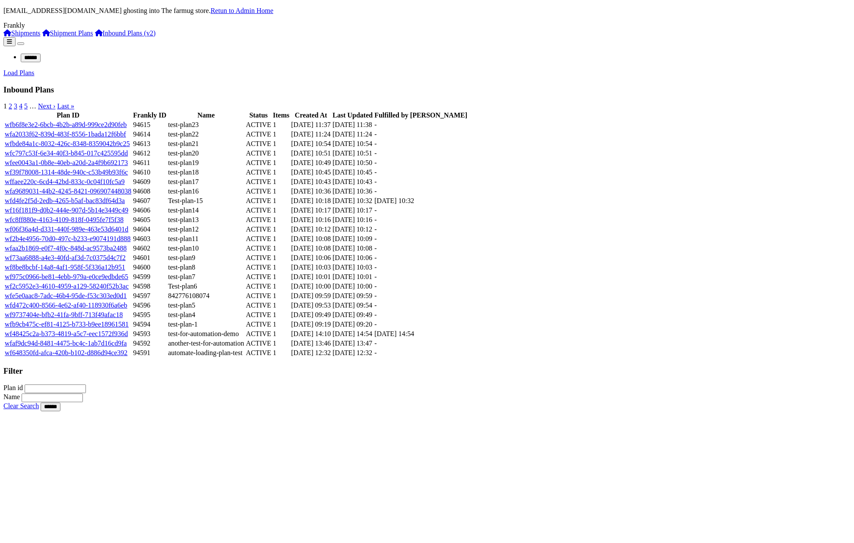 This screenshot has width=854, height=543. I want to click on td: 94604, so click(149, 229).